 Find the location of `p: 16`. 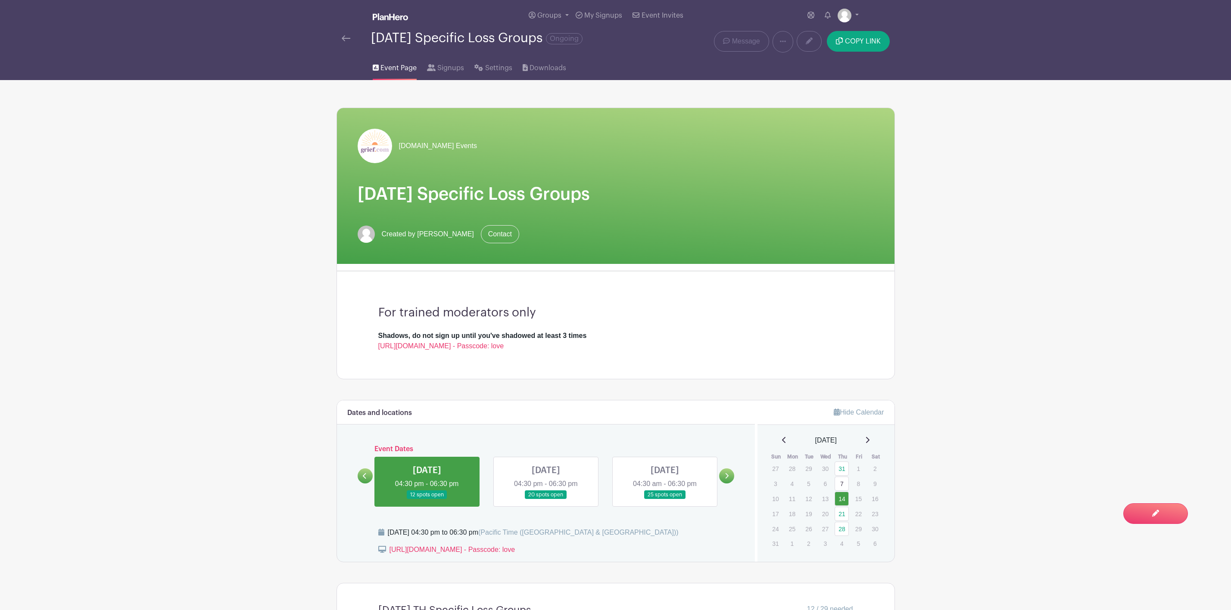

p: 16 is located at coordinates (875, 499).